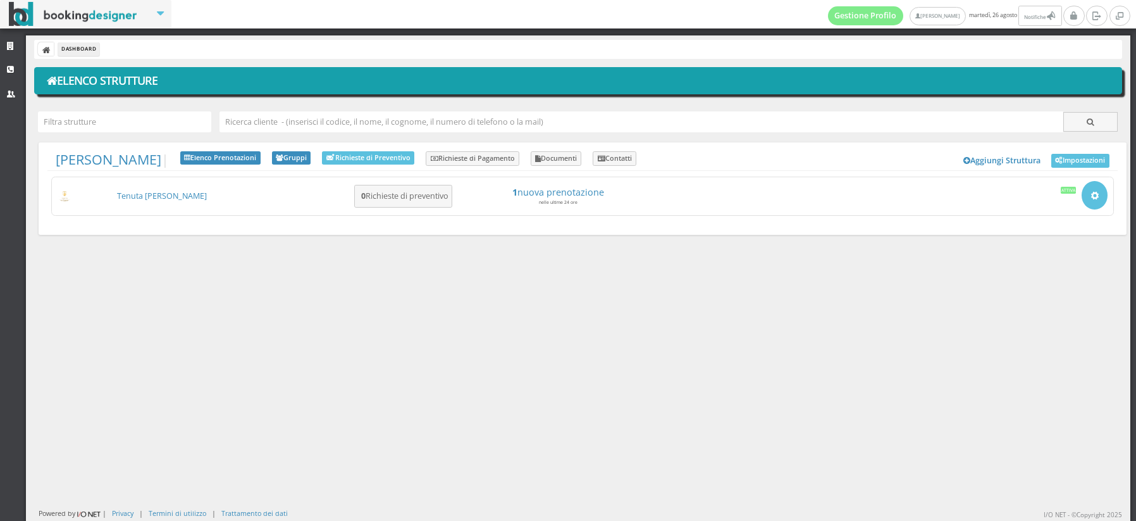  Describe the element at coordinates (515, 192) in the screenshot. I see `strong: 1` at that location.